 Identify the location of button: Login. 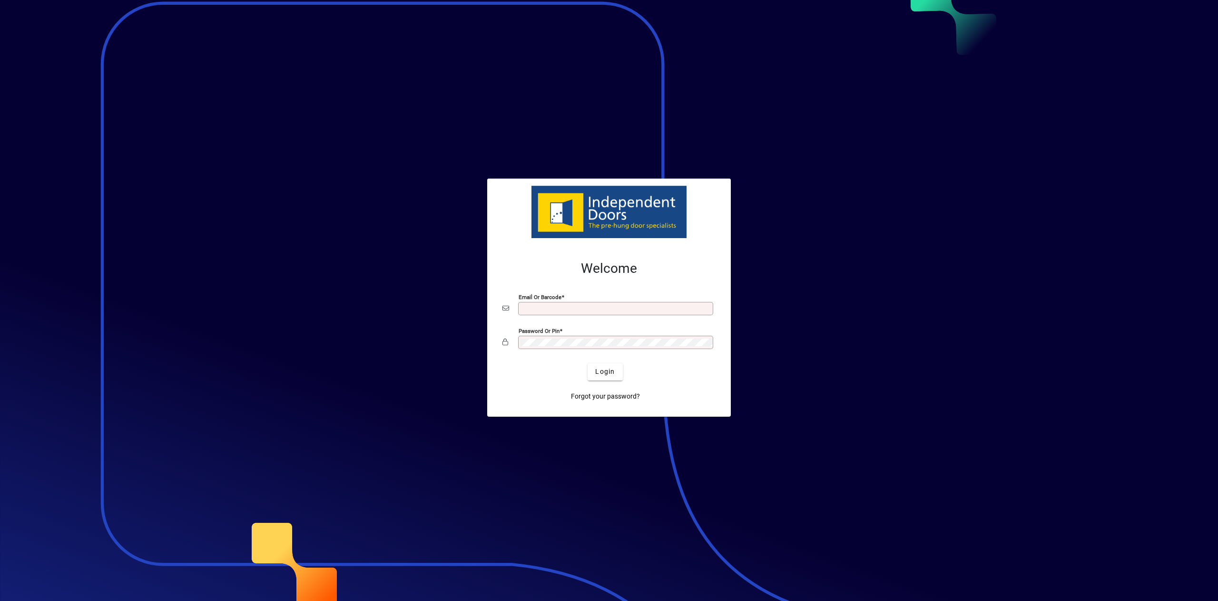
(605, 372).